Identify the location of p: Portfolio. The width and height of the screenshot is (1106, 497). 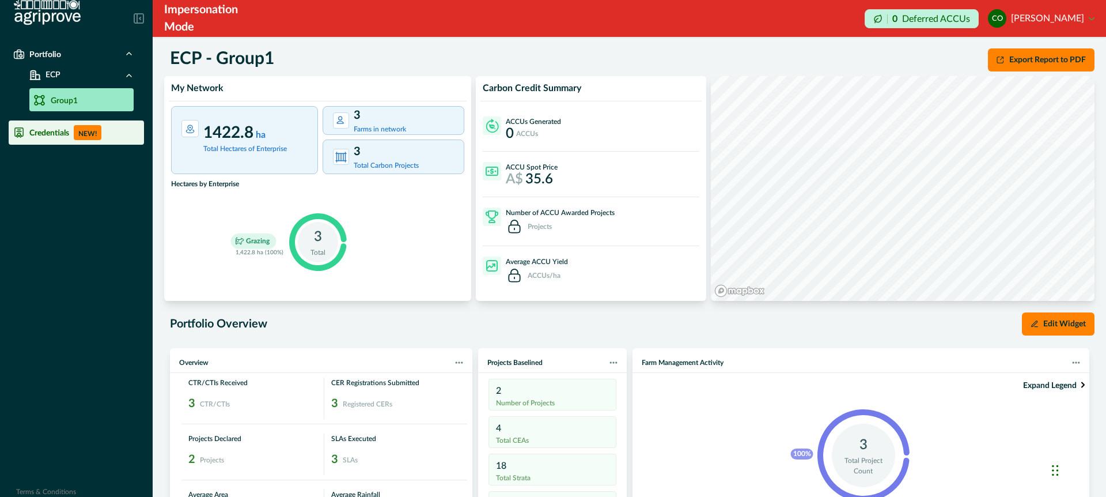
(45, 54).